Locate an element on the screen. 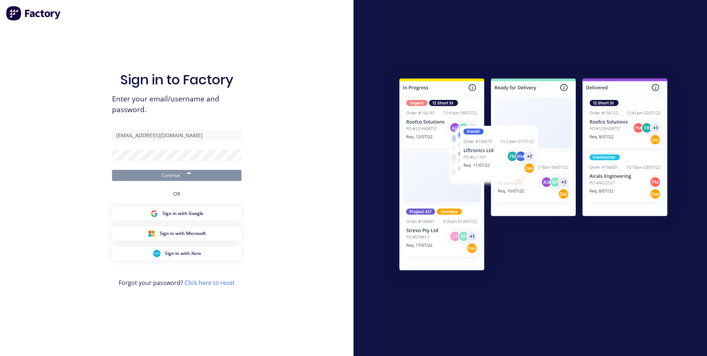  img: Google Sign in is located at coordinates (154, 213).